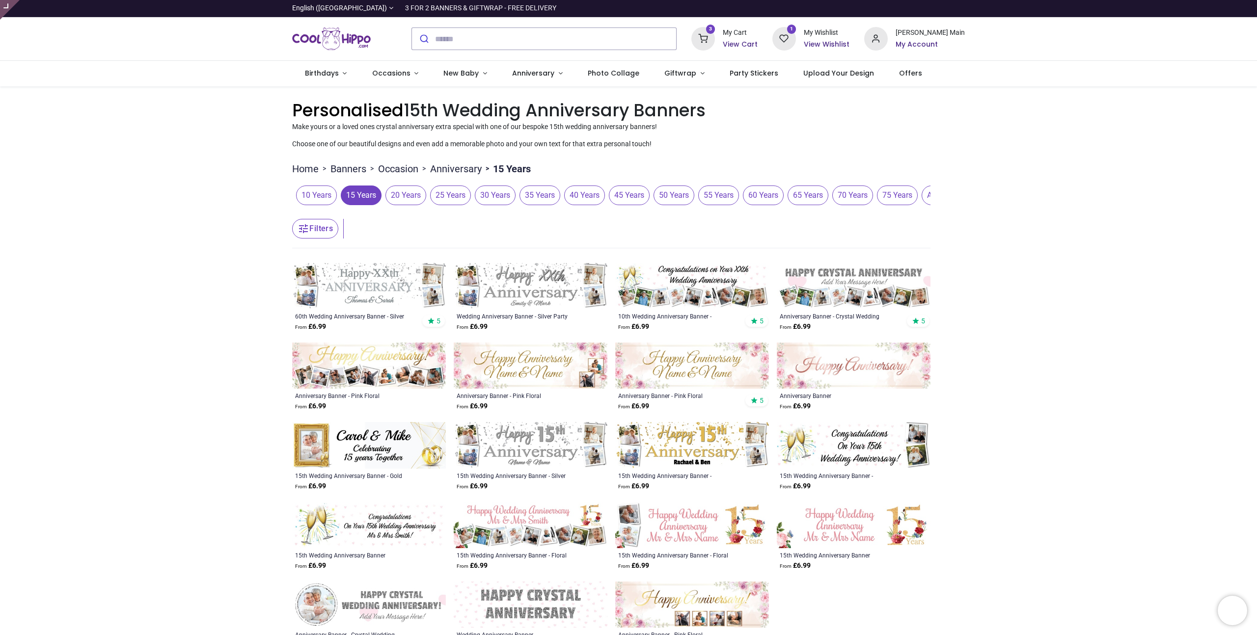 The image size is (1257, 635). Describe the element at coordinates (910, 73) in the screenshot. I see `span: Offers` at that location.